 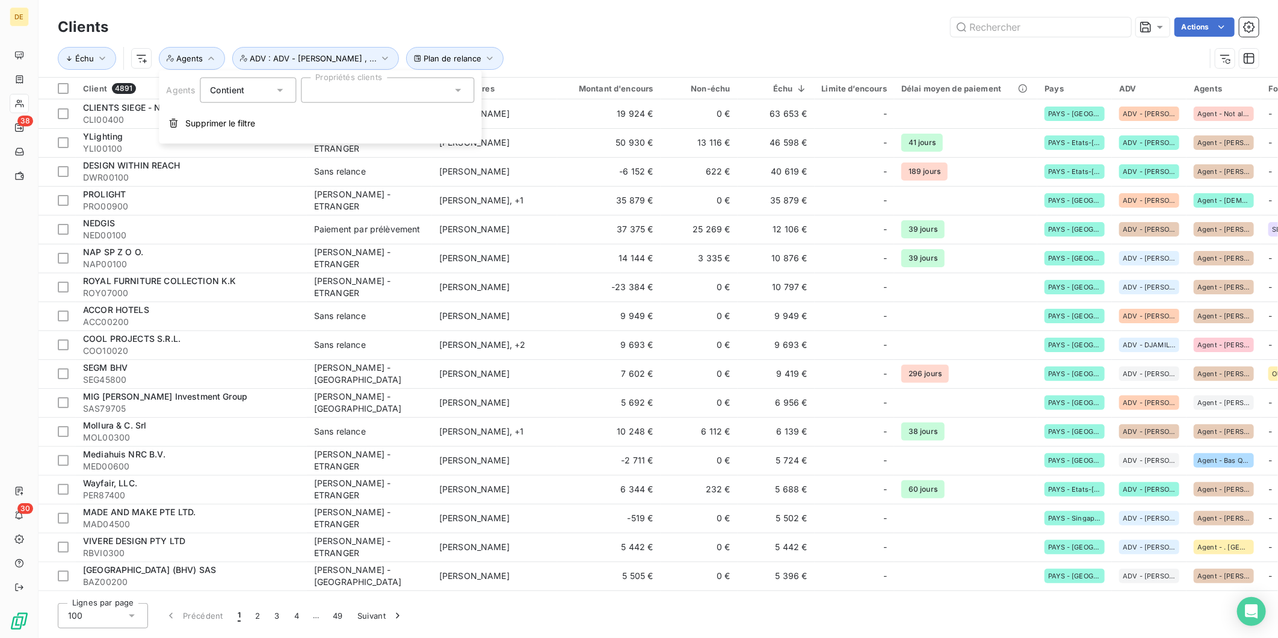 What do you see at coordinates (776, 489) in the screenshot?
I see `td: 5 688 €` at bounding box center [776, 489].